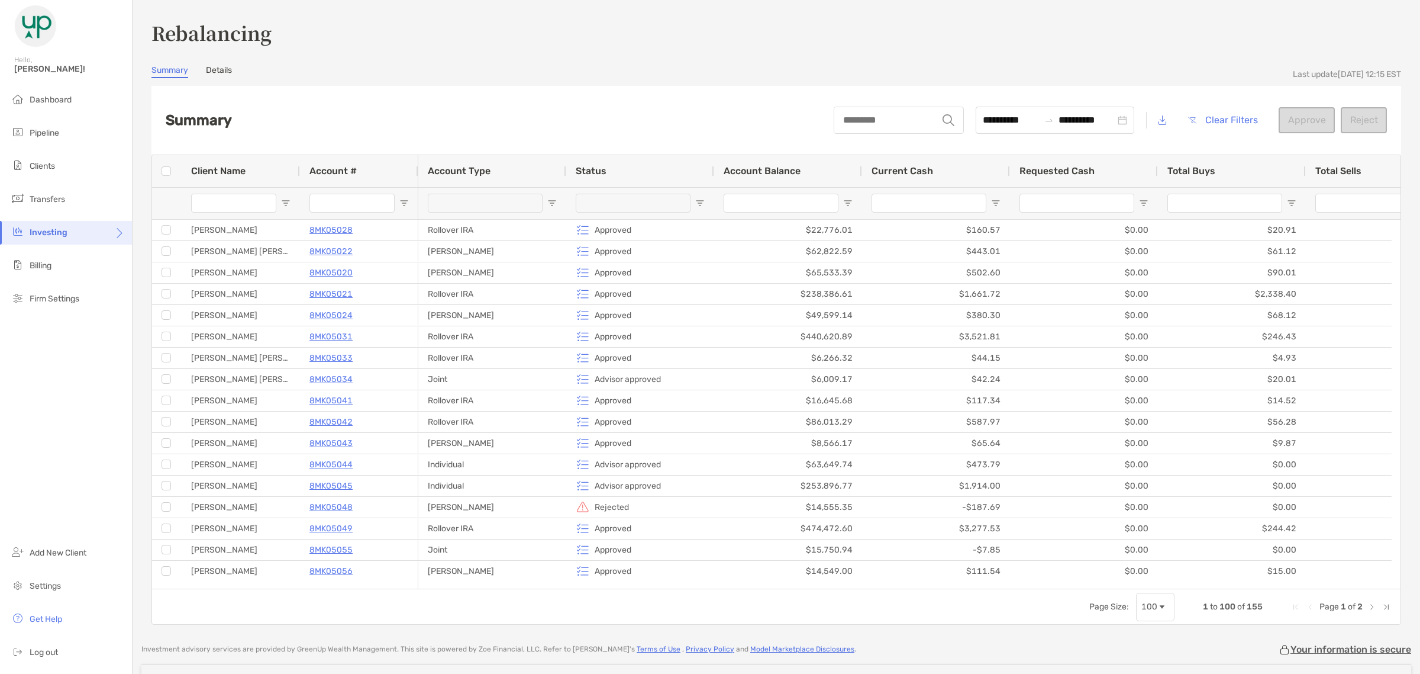 The height and width of the screenshot is (674, 1420). I want to click on span: 2, so click(1360, 606).